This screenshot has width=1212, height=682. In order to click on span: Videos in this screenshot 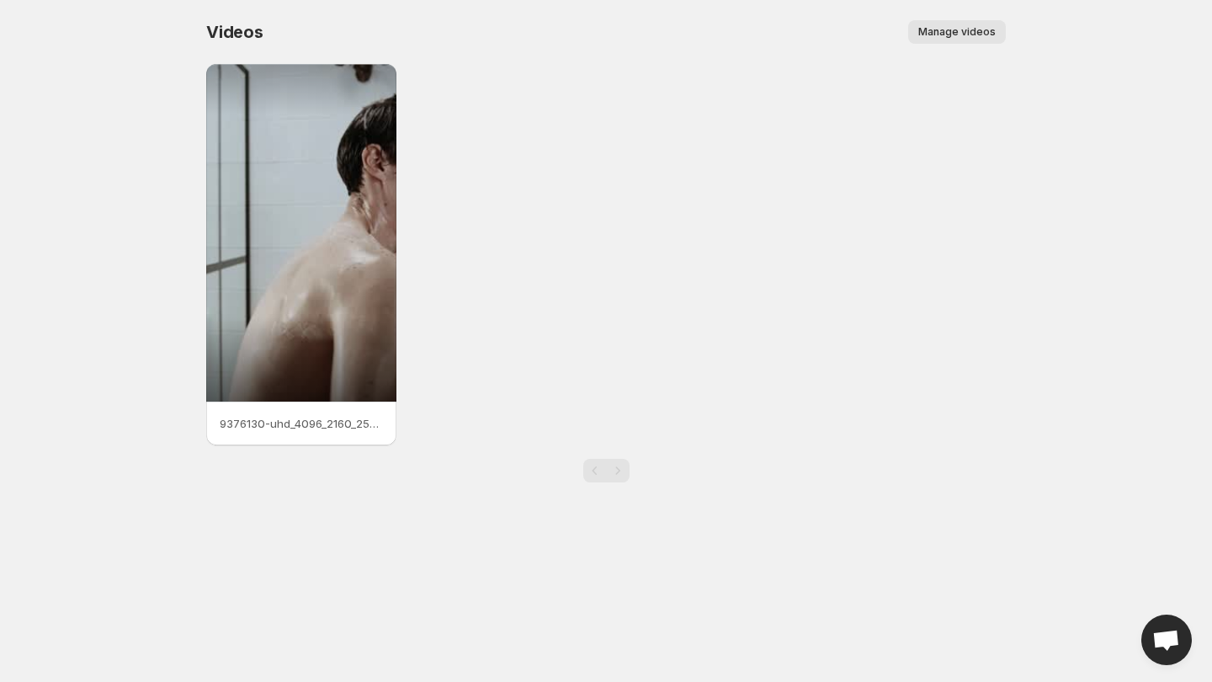, I will do `click(235, 32)`.